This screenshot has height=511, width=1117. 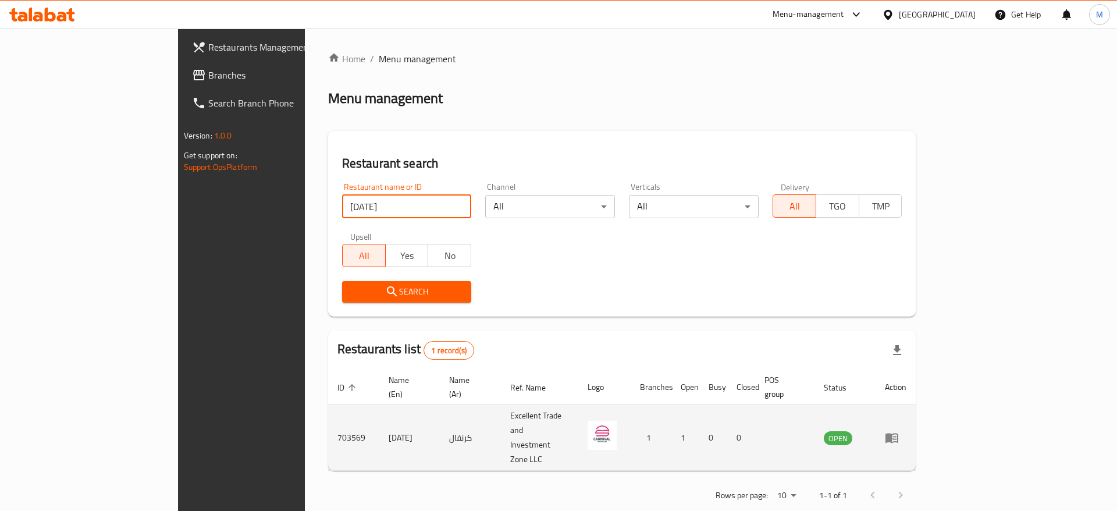 What do you see at coordinates (468, 387) in the screenshot?
I see `span: Name (Ar)` at bounding box center [468, 387].